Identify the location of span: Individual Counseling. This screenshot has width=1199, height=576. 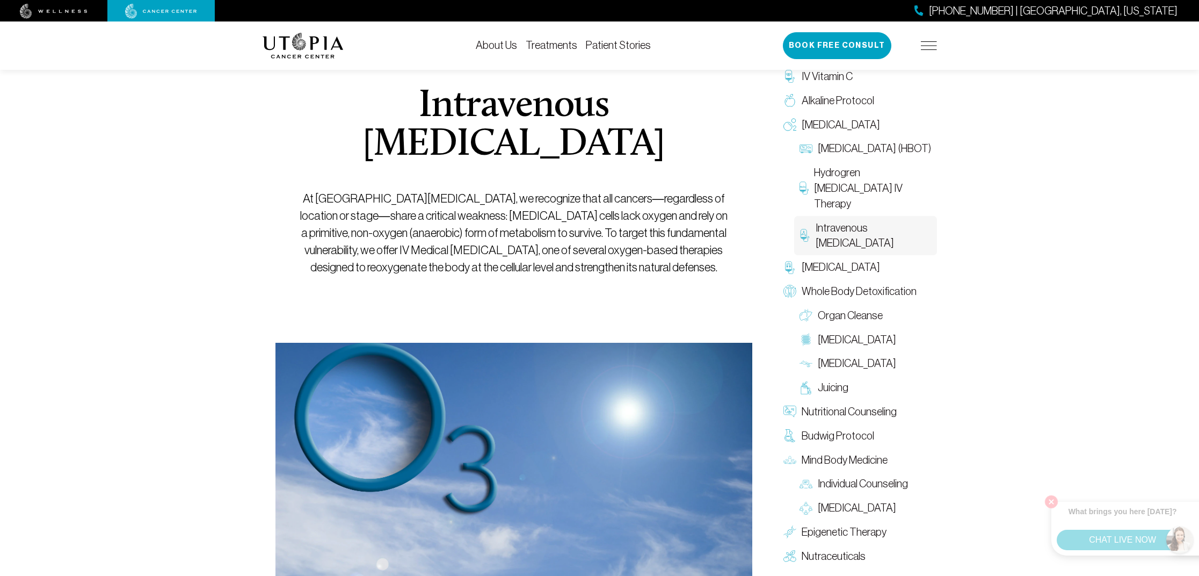
(863, 483).